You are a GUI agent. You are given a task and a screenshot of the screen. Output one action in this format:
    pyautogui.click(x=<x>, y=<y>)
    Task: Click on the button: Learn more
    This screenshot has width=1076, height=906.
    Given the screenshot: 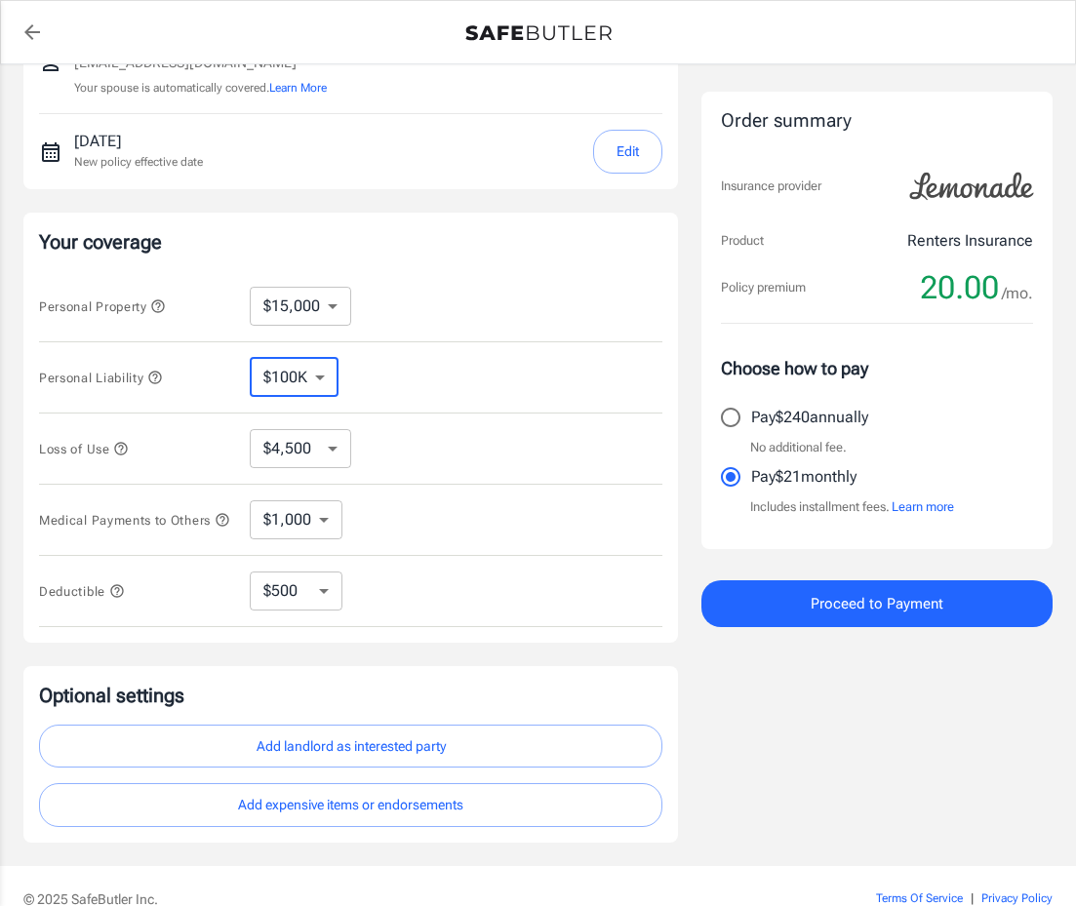 What is the action you would take?
    pyautogui.click(x=922, y=507)
    